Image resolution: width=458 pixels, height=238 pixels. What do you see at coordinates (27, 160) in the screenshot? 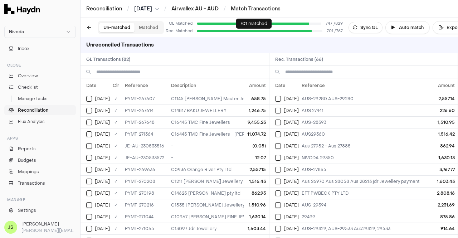
I see `span: Budgets` at bounding box center [27, 160].